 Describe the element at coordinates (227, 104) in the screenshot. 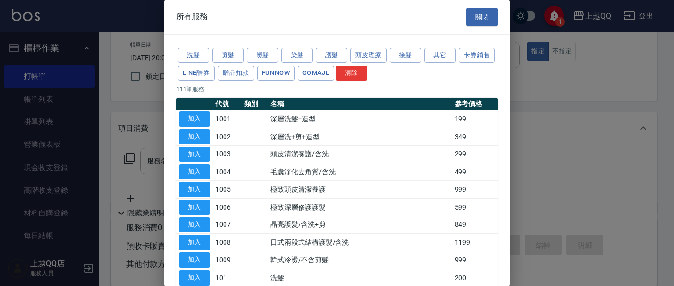

I see `th: 代號` at that location.